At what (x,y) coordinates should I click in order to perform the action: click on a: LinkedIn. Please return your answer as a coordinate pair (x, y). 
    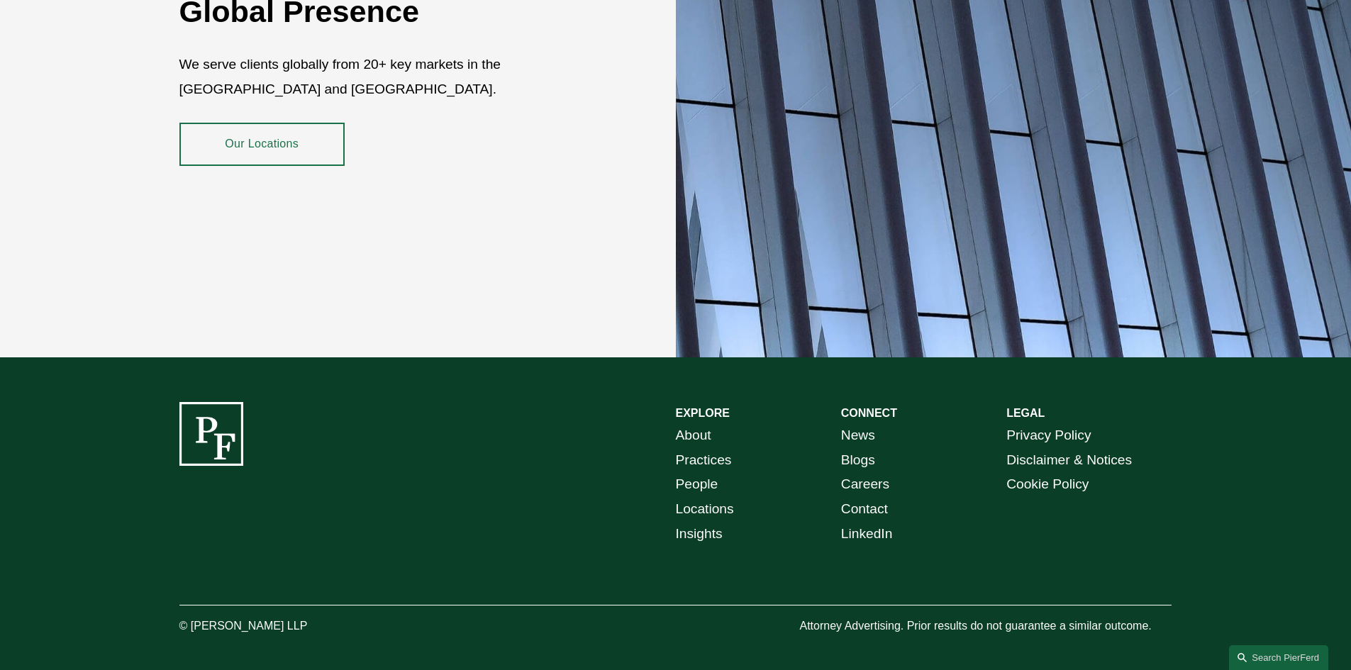
    Looking at the image, I should click on (866, 534).